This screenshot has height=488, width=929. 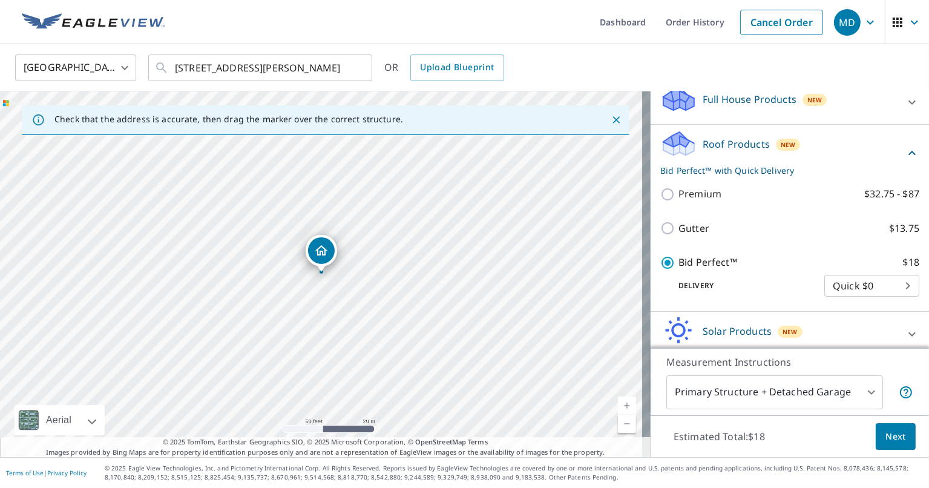 What do you see at coordinates (847, 22) in the screenshot?
I see `div: MD` at bounding box center [847, 22].